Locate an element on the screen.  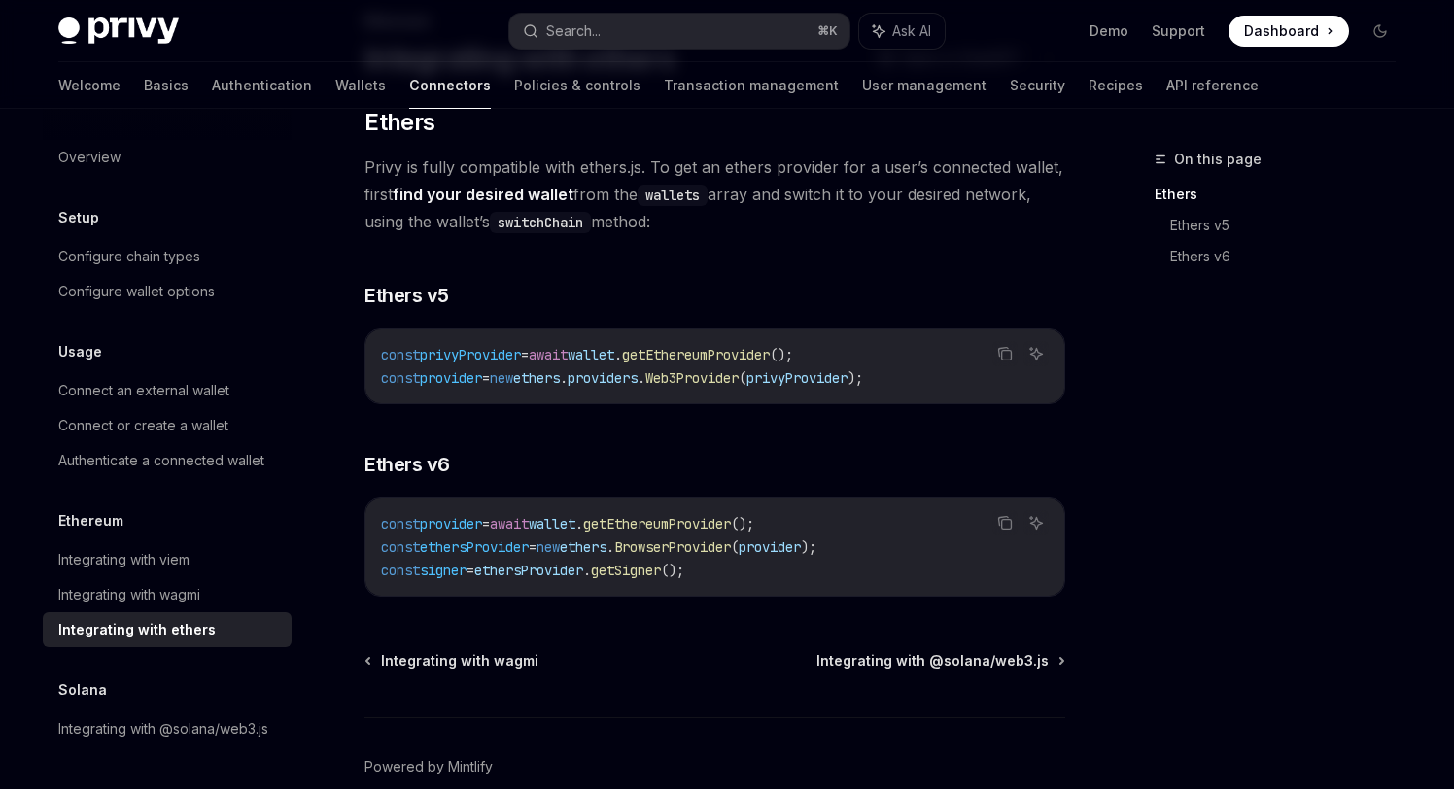
div: Configure chain types is located at coordinates (129, 257).